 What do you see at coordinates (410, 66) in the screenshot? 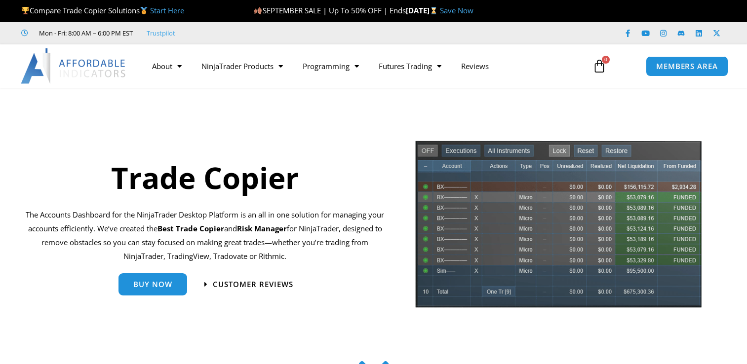
I see `a: Futures Trading` at bounding box center [410, 66].